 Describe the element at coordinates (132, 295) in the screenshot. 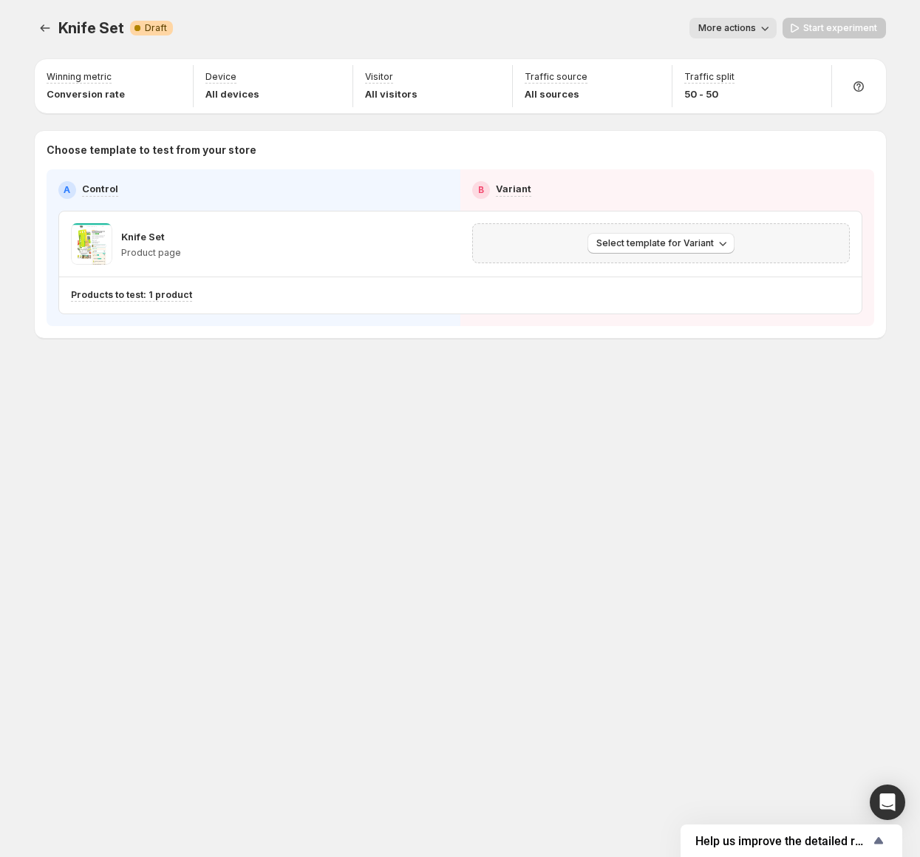

I see `p: Products to test: 1 product` at that location.